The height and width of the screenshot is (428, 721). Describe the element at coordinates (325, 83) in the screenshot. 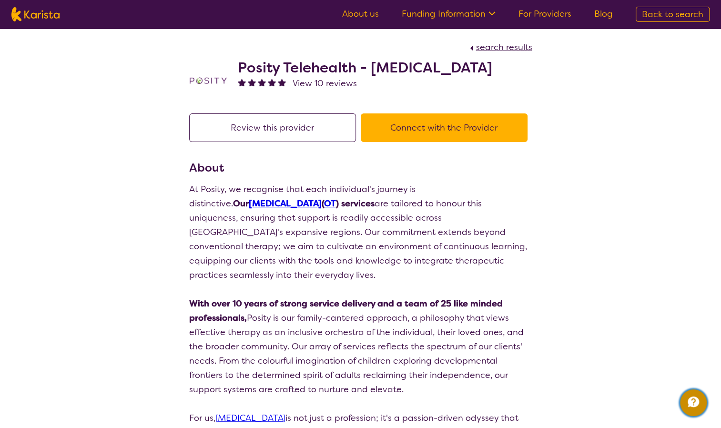

I see `span: View 10 reviews` at that location.